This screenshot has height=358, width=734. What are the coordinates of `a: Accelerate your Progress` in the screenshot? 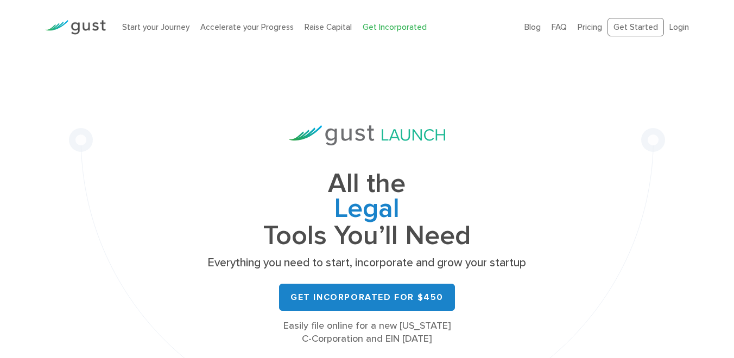 It's located at (247, 27).